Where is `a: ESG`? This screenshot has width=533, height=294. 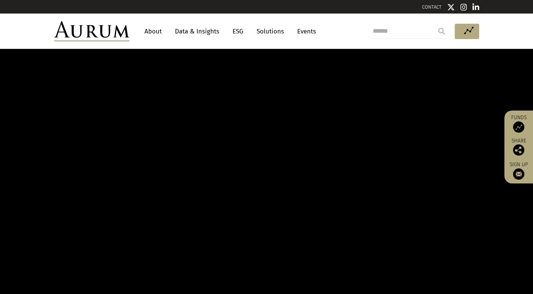 a: ESG is located at coordinates (238, 31).